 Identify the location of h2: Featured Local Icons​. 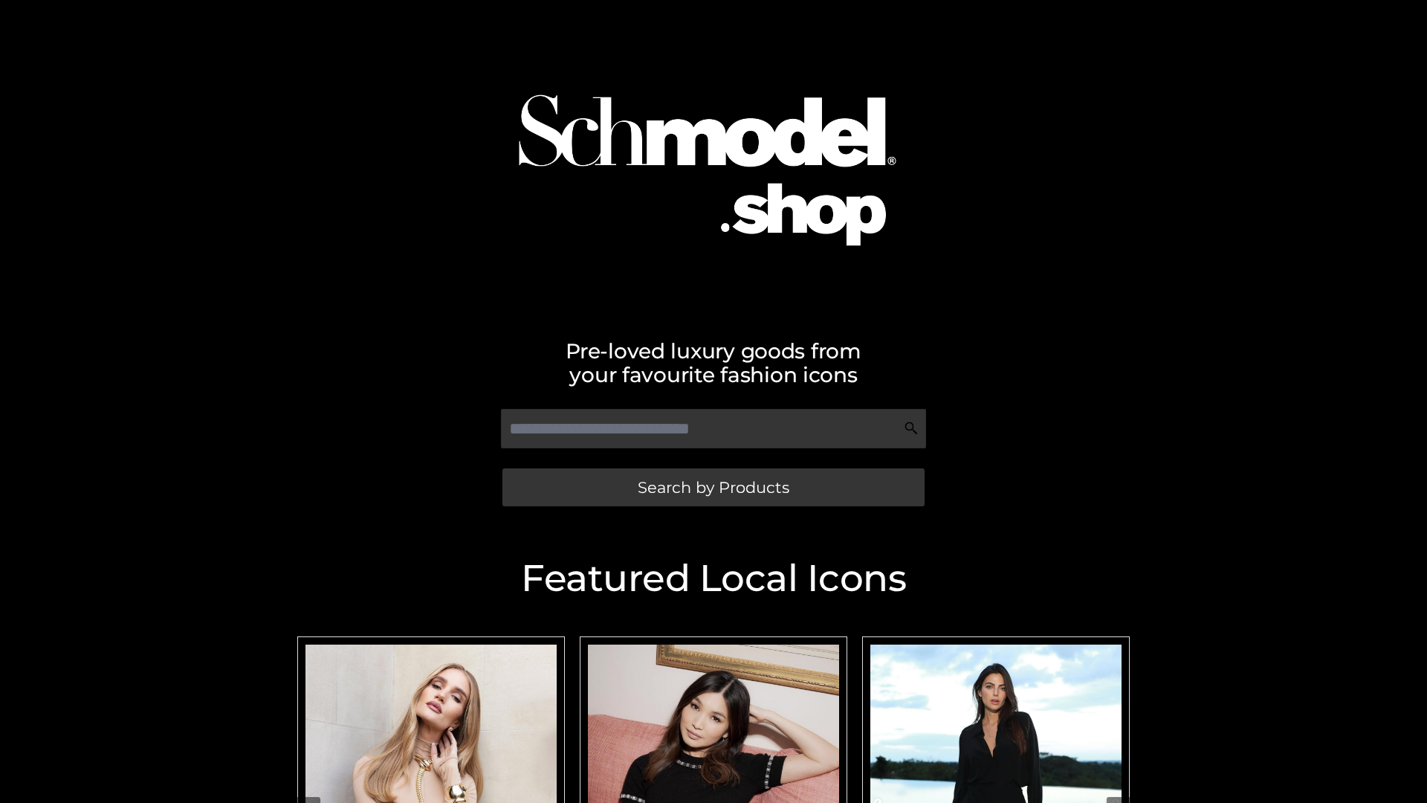
(714, 578).